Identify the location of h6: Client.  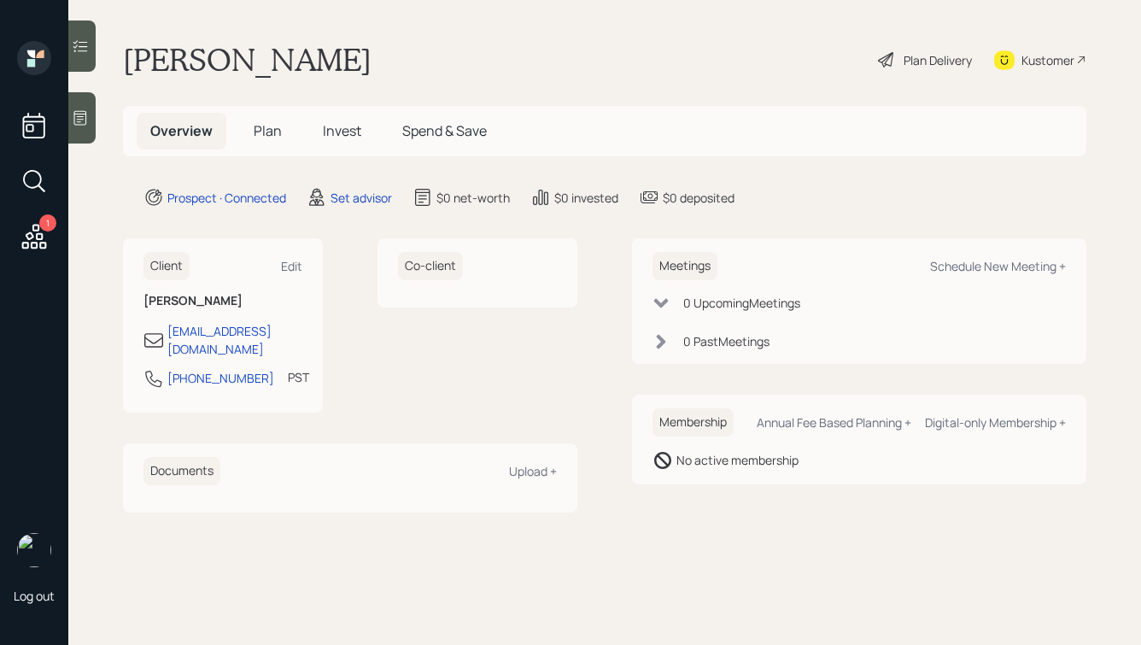
(167, 266).